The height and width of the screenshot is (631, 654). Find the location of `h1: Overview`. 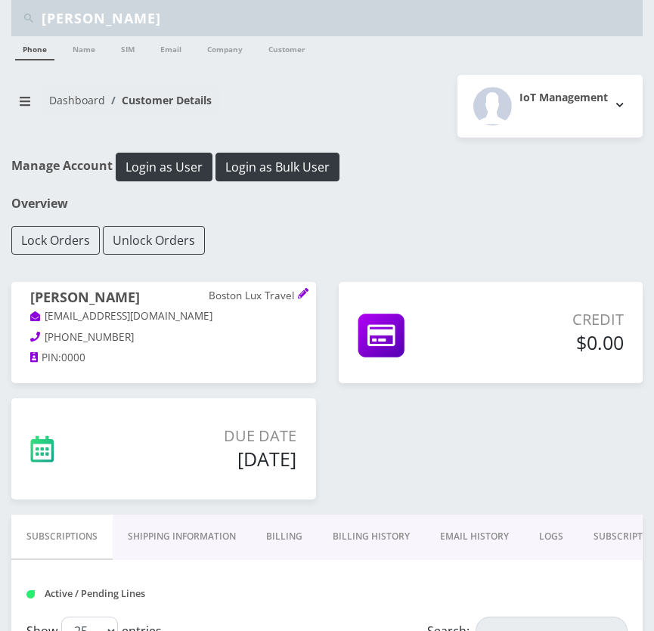

h1: Overview is located at coordinates (327, 203).